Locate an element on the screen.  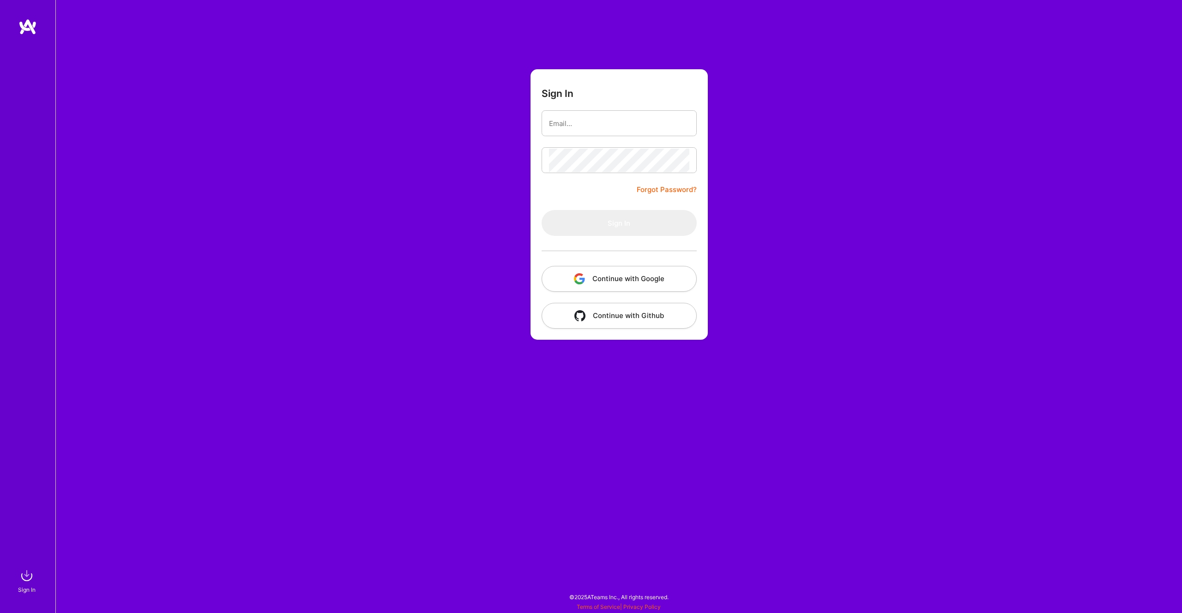
a: Terms of Service is located at coordinates (598, 607).